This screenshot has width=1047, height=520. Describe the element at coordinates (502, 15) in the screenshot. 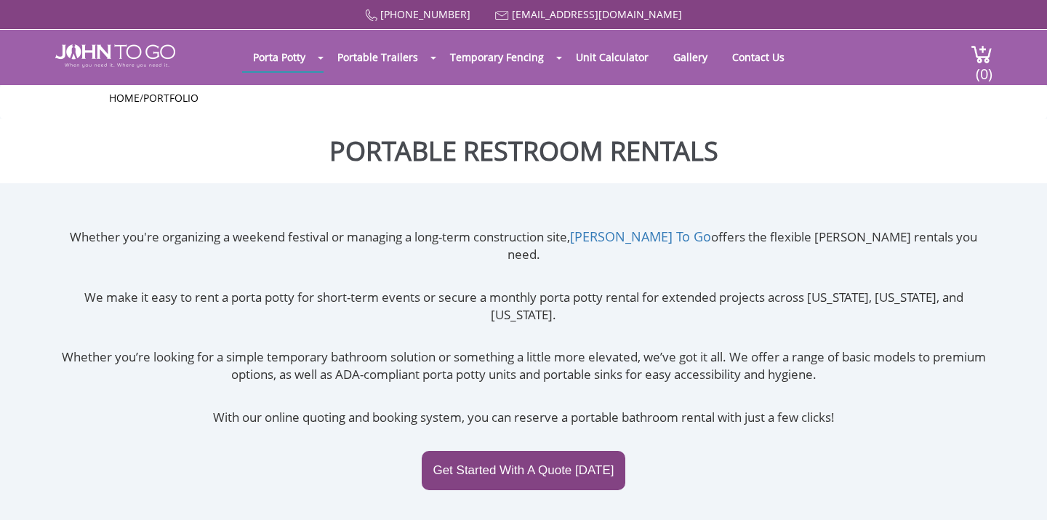

I see `img: Mail` at that location.